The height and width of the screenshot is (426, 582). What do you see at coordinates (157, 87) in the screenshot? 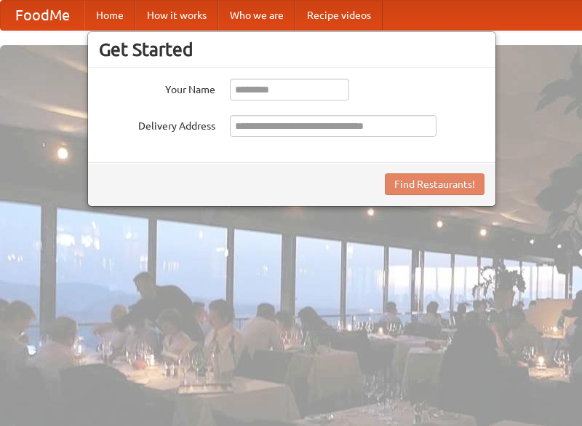
I see `label: Your Name` at bounding box center [157, 87].